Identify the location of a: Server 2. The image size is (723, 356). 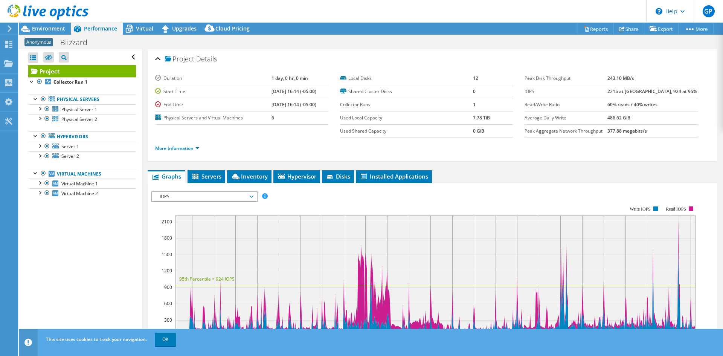
(82, 156).